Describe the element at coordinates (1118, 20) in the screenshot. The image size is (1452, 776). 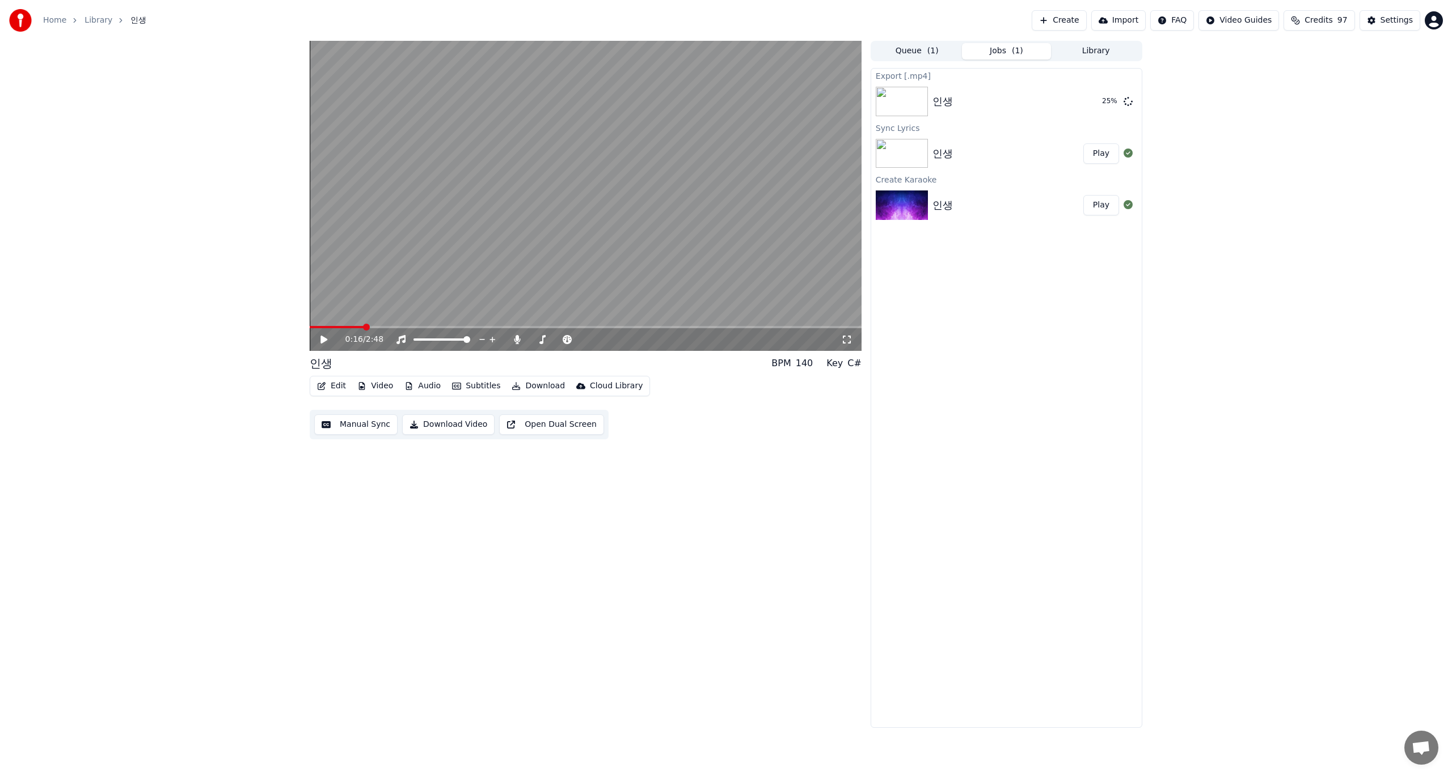
I see `button: Import` at that location.